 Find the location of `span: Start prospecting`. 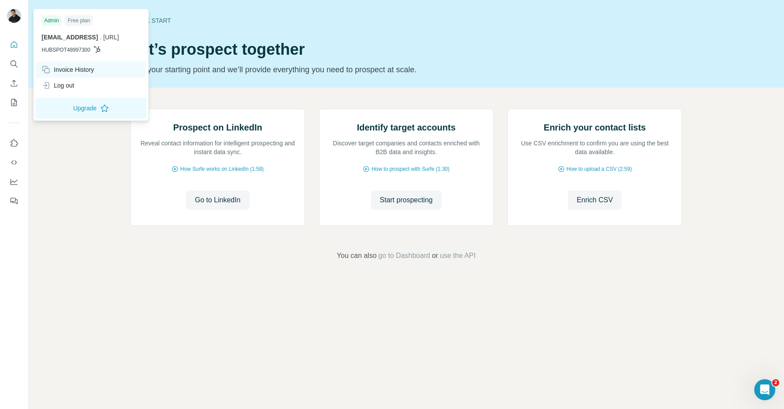

span: Start prospecting is located at coordinates (406, 200).